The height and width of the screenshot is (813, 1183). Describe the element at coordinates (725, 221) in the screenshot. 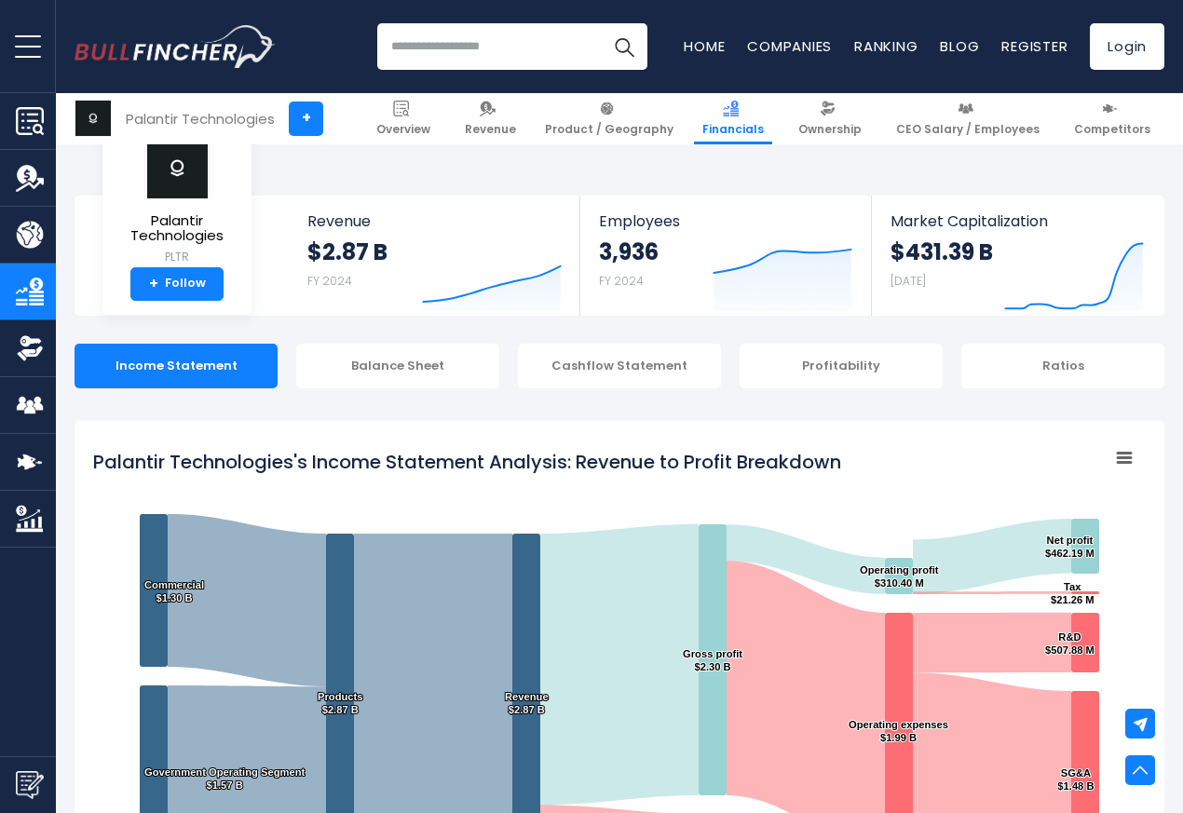

I see `span: Employees` at that location.